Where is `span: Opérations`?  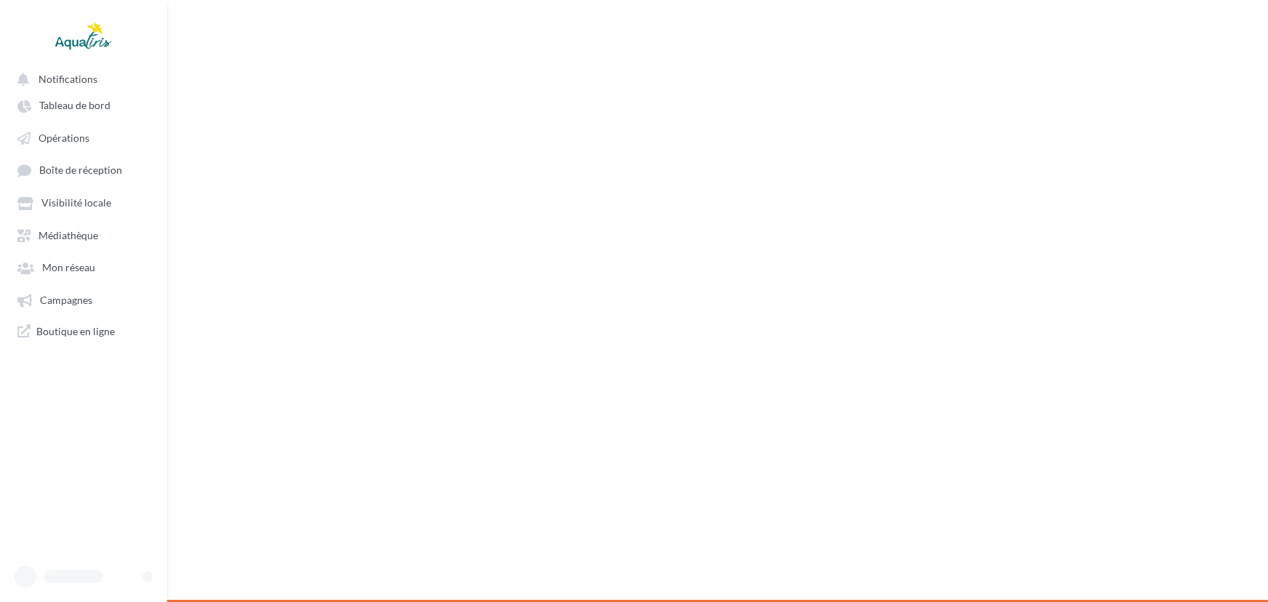 span: Opérations is located at coordinates (64, 137).